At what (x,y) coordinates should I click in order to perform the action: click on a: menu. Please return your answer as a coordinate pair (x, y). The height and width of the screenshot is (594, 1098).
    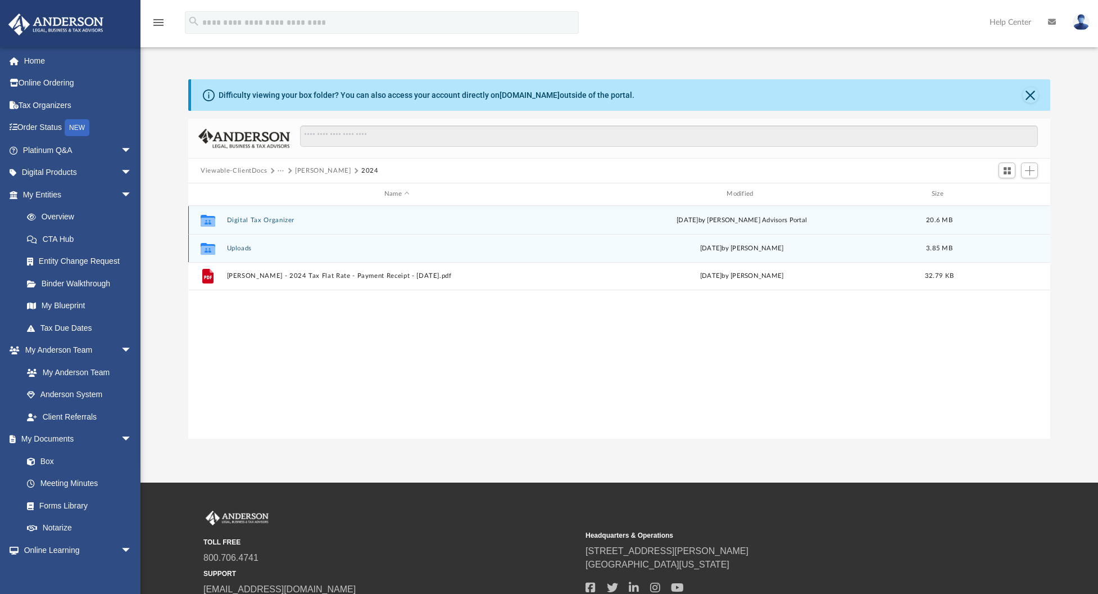
    Looking at the image, I should click on (158, 25).